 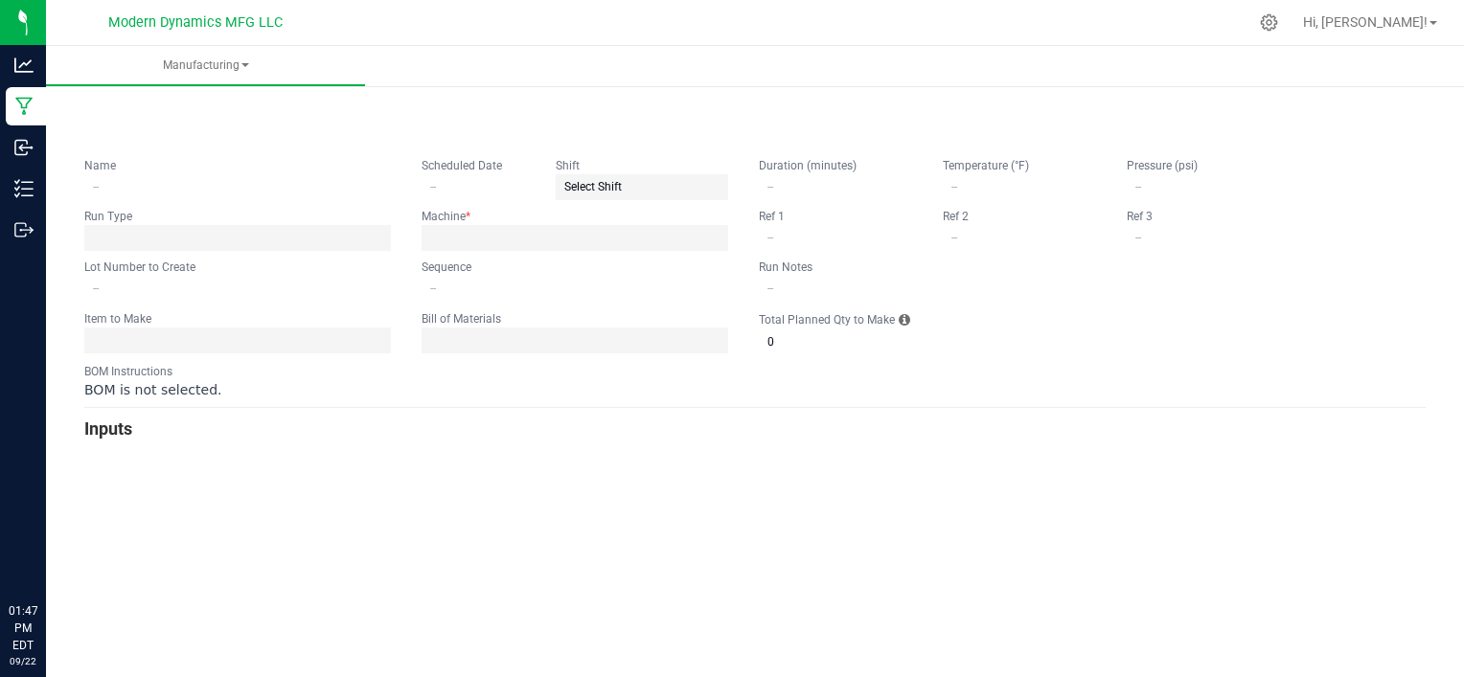 What do you see at coordinates (100, 166) in the screenshot?
I see `kendo-label: Name` at bounding box center [100, 166].